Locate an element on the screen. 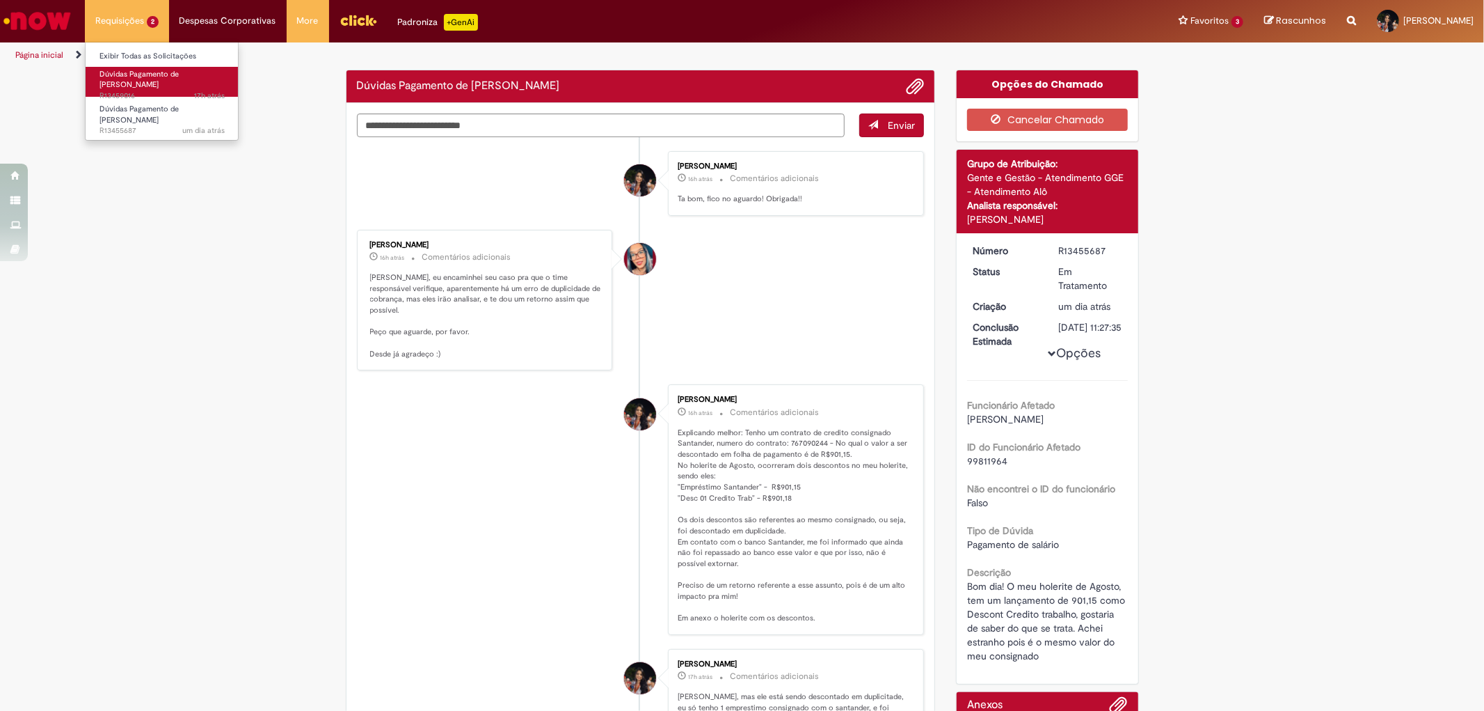 The height and width of the screenshot is (711, 1484). span: 3 is located at coordinates (1237, 22).